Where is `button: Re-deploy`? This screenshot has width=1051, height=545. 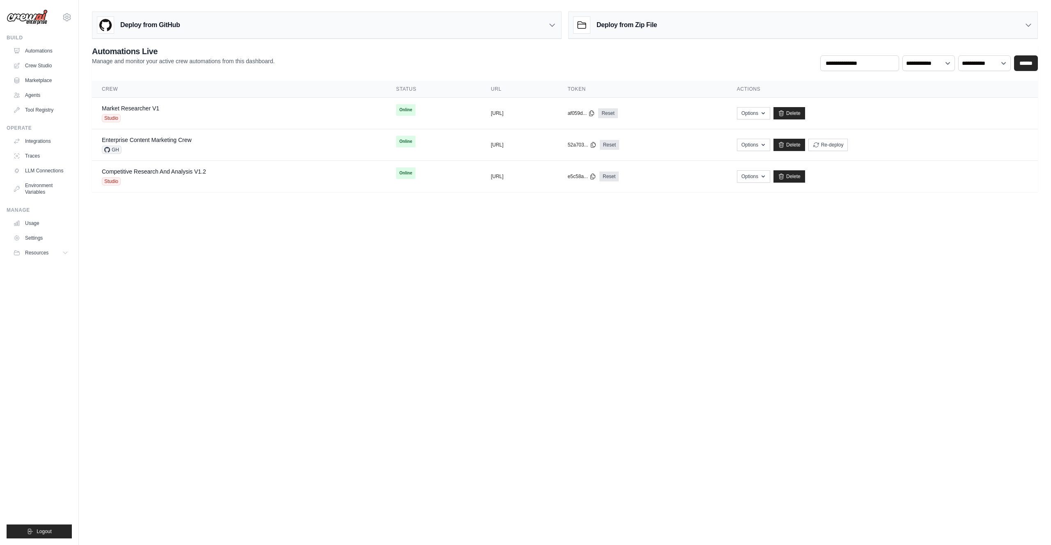
button: Re-deploy is located at coordinates (828, 145).